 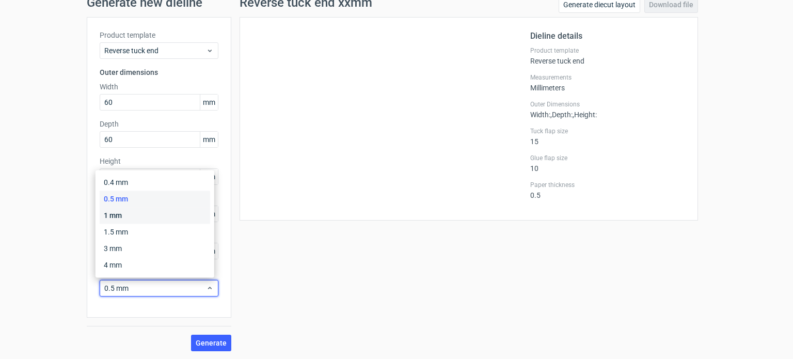 I want to click on div: 10, so click(x=608, y=163).